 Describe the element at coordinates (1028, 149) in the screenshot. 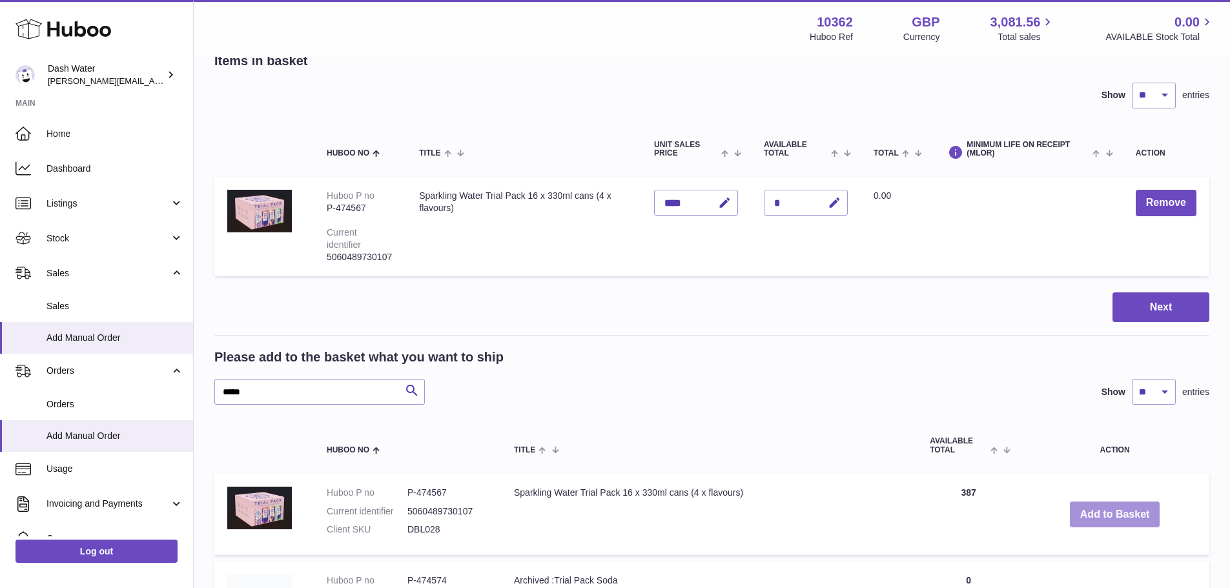

I see `span: Minimum Life On Receipt (MLOR)` at that location.